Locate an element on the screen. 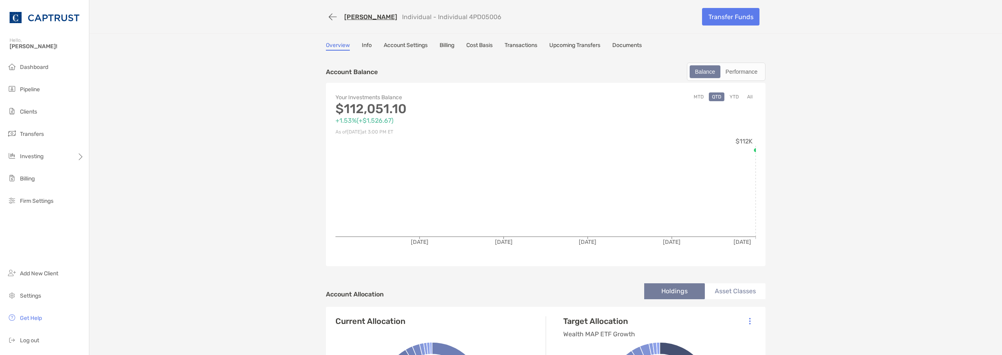 The height and width of the screenshot is (355, 1002). h4: Account Allocation is located at coordinates (355, 294).